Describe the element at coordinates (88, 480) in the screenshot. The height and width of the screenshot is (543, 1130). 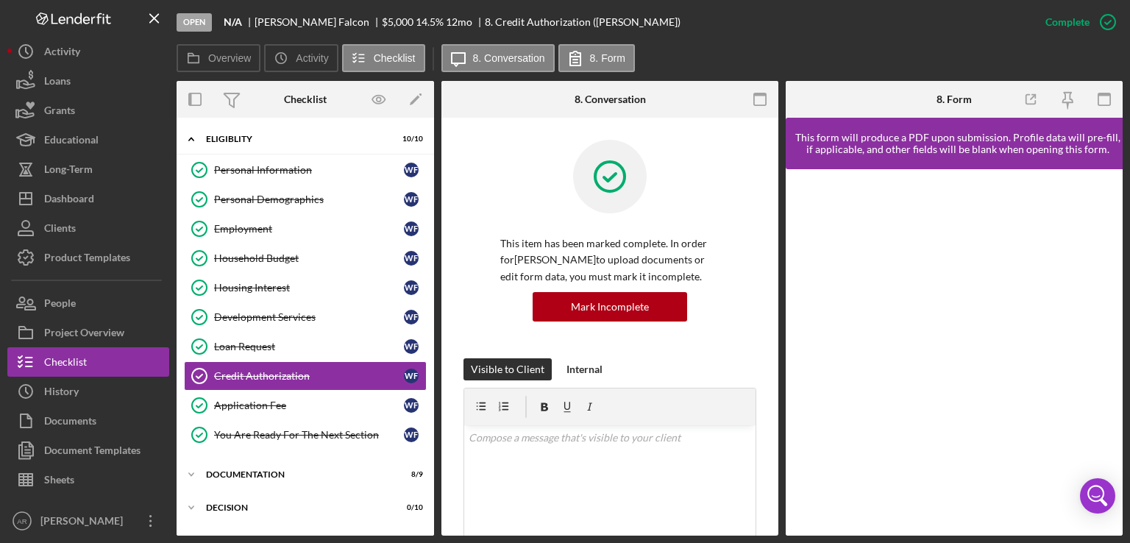
I see `button: Sheets` at that location.